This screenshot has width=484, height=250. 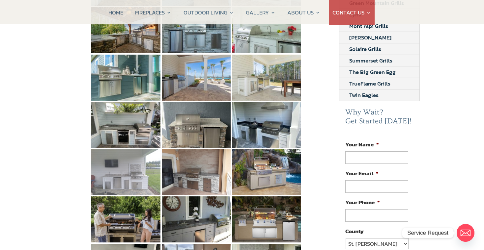 I want to click on a: The Big Green Egg, so click(x=372, y=72).